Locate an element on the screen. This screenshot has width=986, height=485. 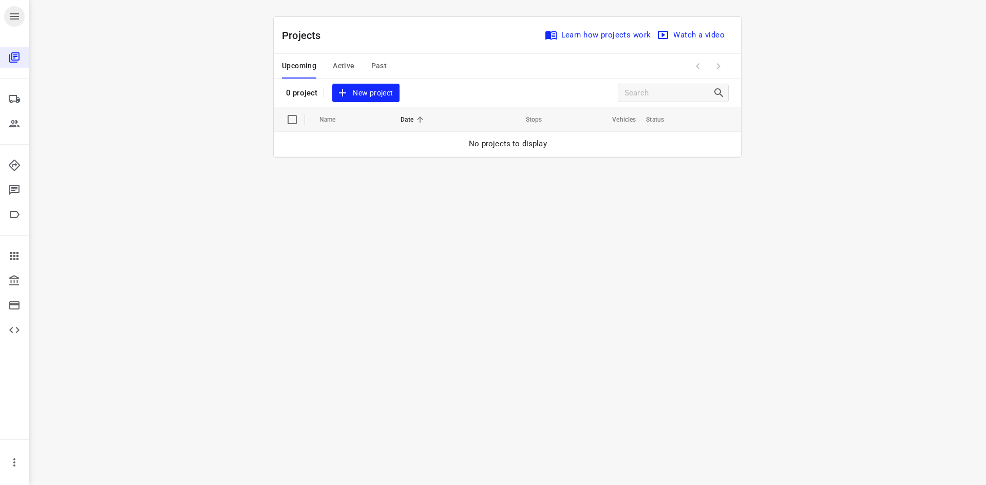
span: Date is located at coordinates (414, 120).